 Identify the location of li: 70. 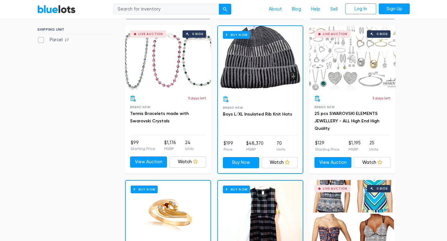
(281, 146).